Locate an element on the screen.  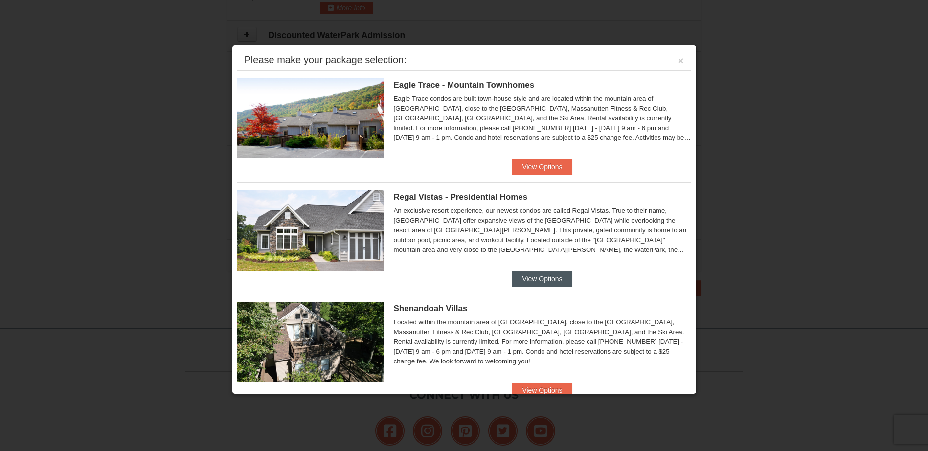
div: Eagle Trace condos are built town-house style and are located within the mountain area of [GEOGRA... is located at coordinates (543, 118).